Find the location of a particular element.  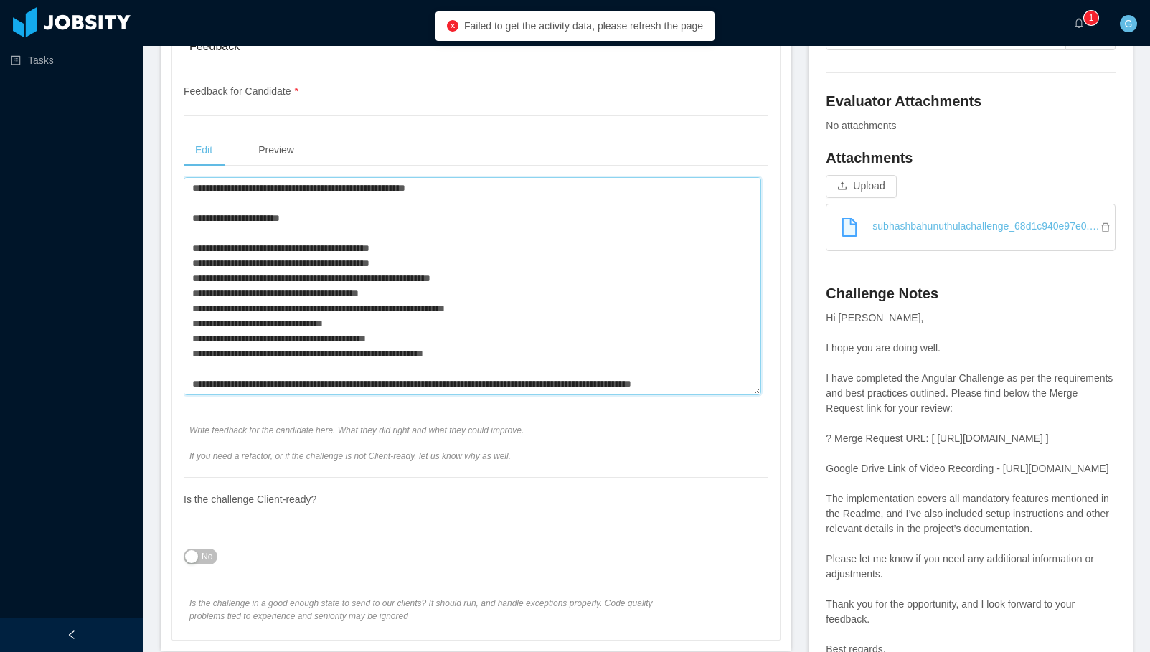

h4: Challenge Notes is located at coordinates (971, 293).